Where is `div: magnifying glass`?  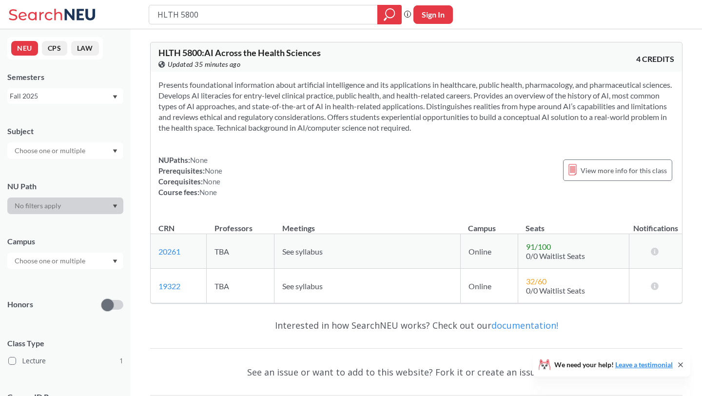
div: magnifying glass is located at coordinates (389, 15).